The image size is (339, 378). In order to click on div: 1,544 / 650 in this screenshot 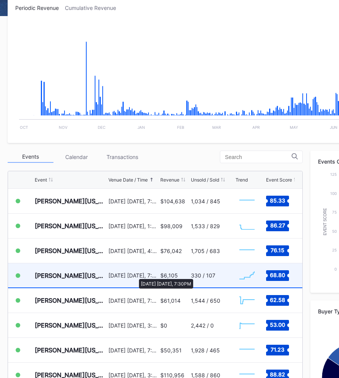, I will do `click(205, 300)`.